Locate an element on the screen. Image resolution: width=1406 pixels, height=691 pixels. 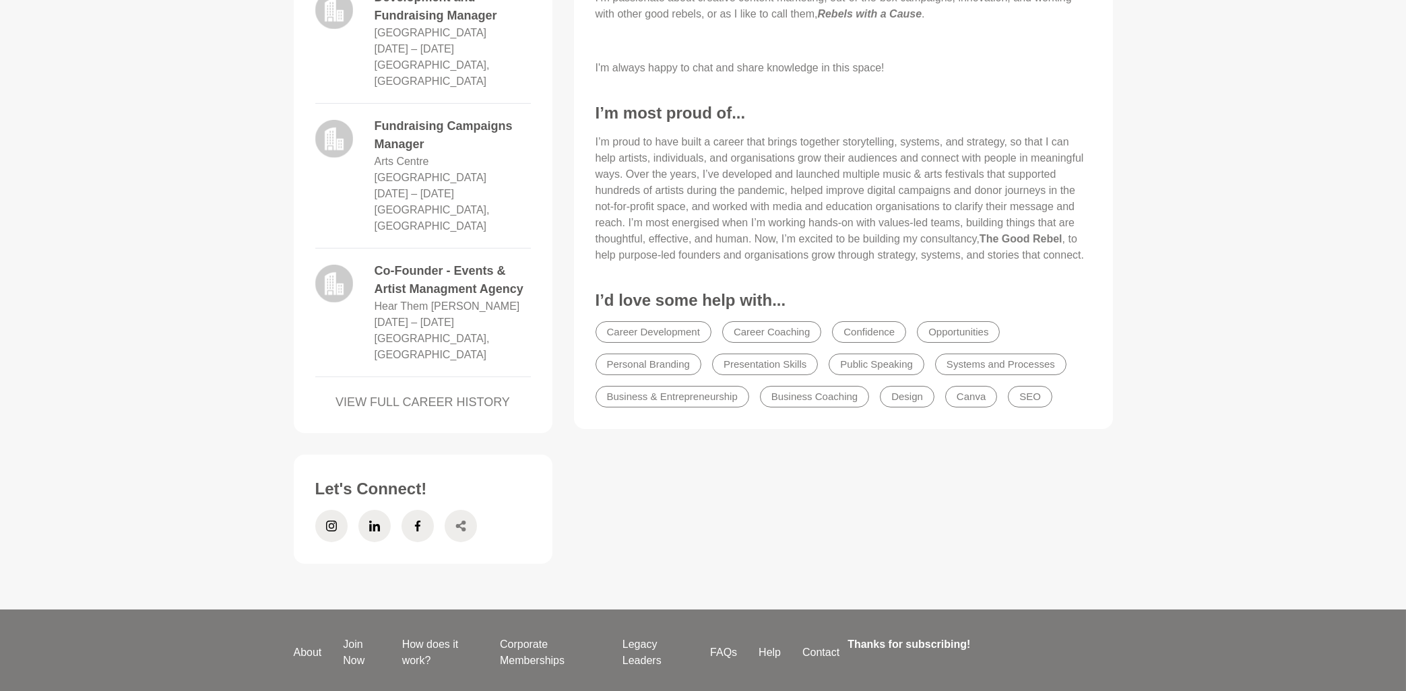
h3: I’d love some help with... is located at coordinates (844, 300).